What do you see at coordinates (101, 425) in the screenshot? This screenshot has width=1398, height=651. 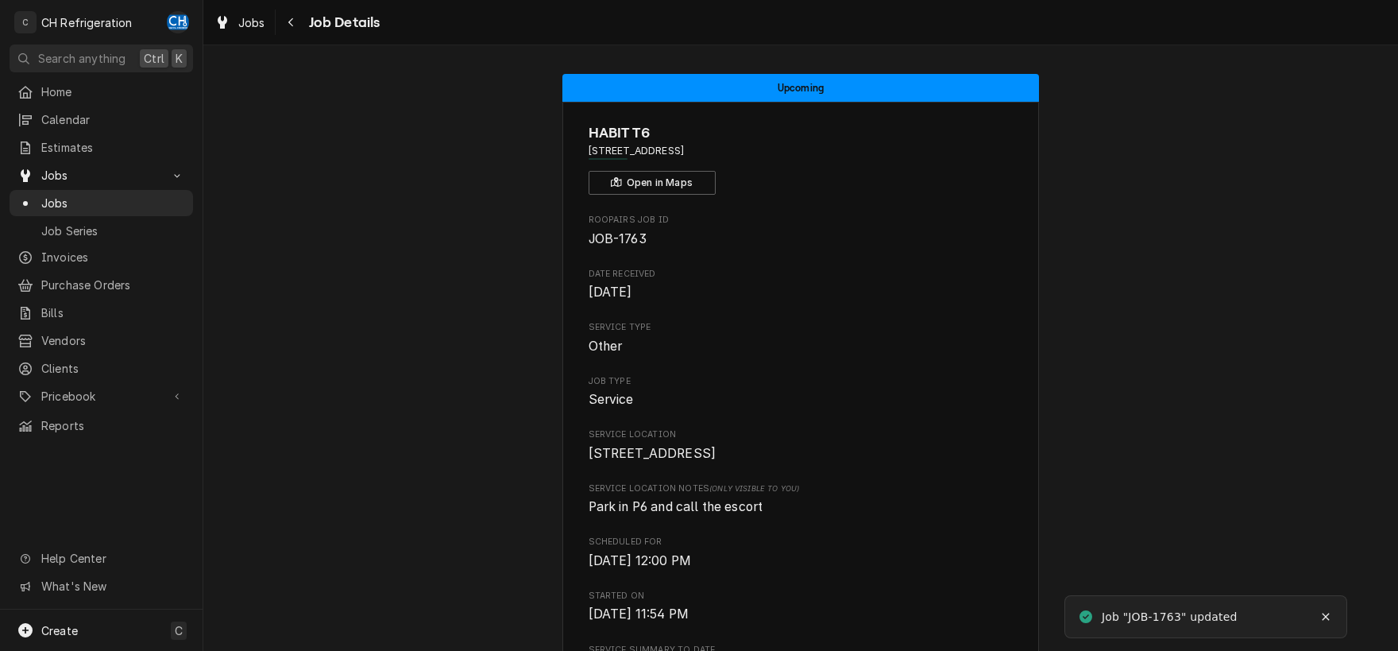 I see `a: Reports` at bounding box center [101, 425].